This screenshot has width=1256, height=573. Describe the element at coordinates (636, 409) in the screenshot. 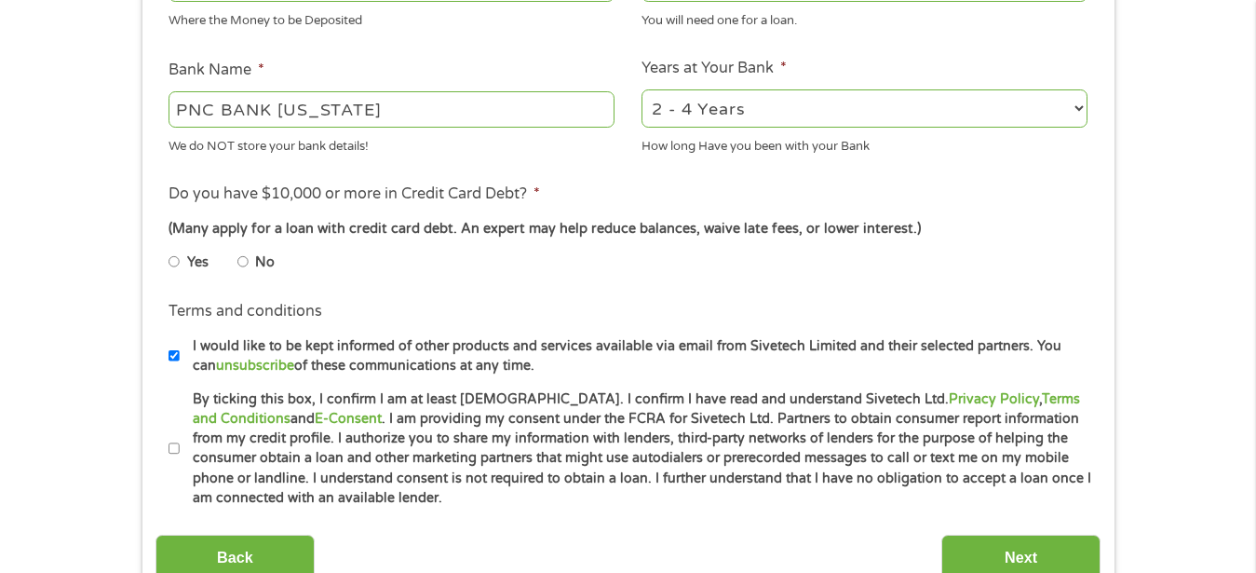

I see `a: Terms and Conditions` at that location.